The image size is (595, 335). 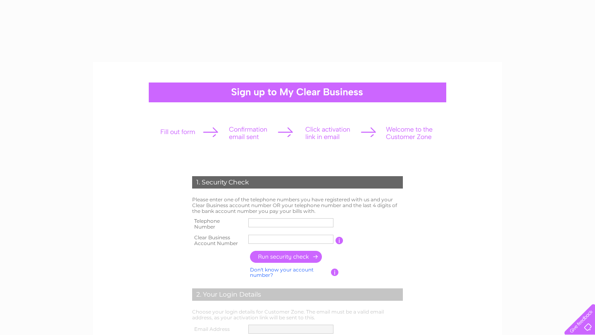 I want to click on td: Please enter one of the telephone numbers you have registered with us and your Clear Business acc..., so click(x=297, y=205).